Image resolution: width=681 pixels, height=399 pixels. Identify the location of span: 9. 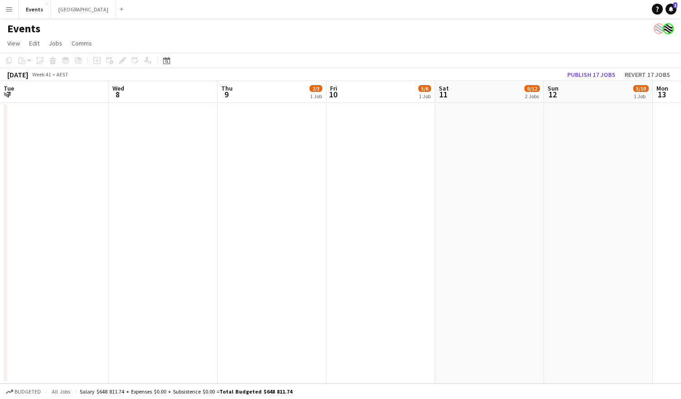
(226, 94).